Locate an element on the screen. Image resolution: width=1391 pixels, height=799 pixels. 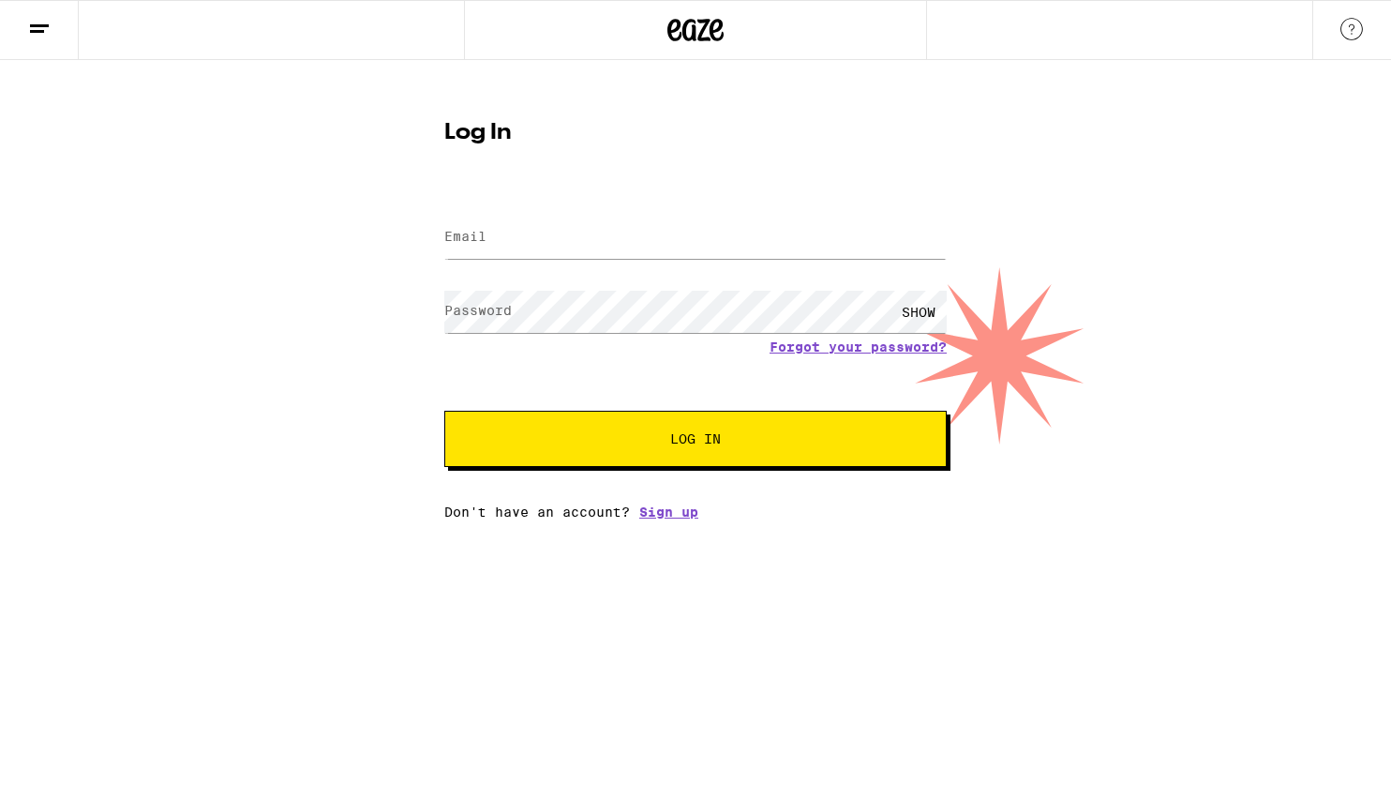
a: Forgot your password? is located at coordinates (858, 347).